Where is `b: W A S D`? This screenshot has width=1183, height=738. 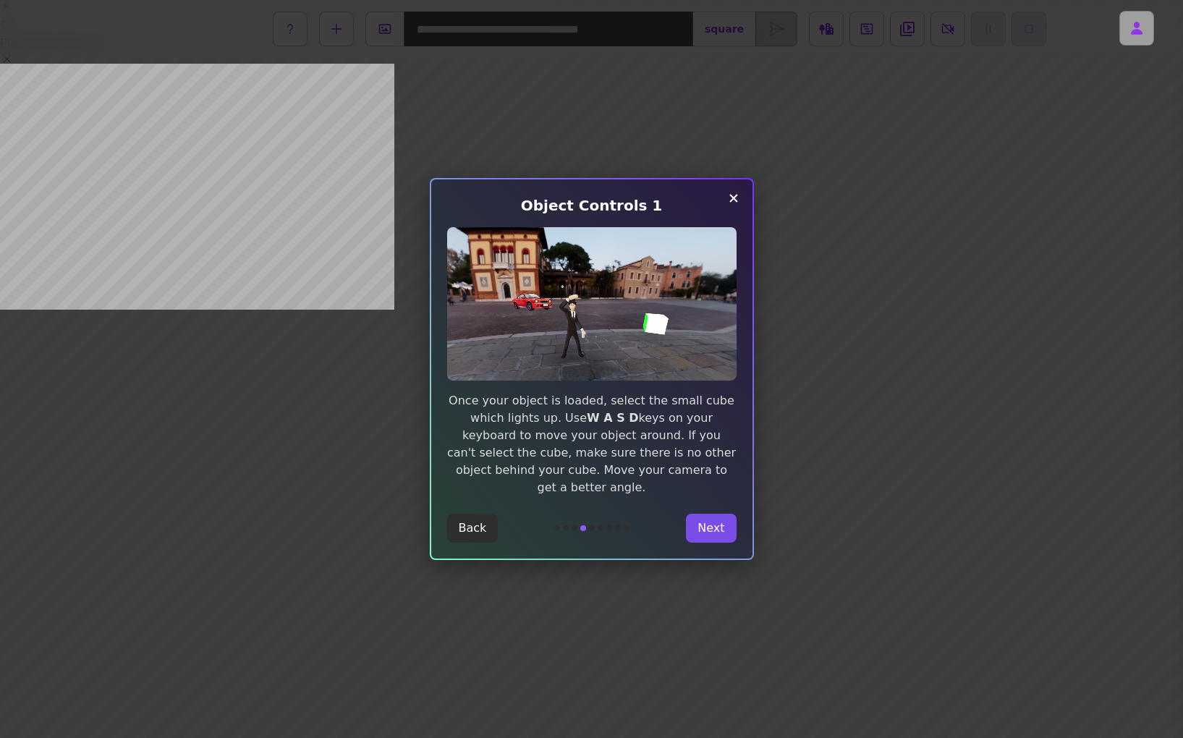 b: W A S D is located at coordinates (613, 418).